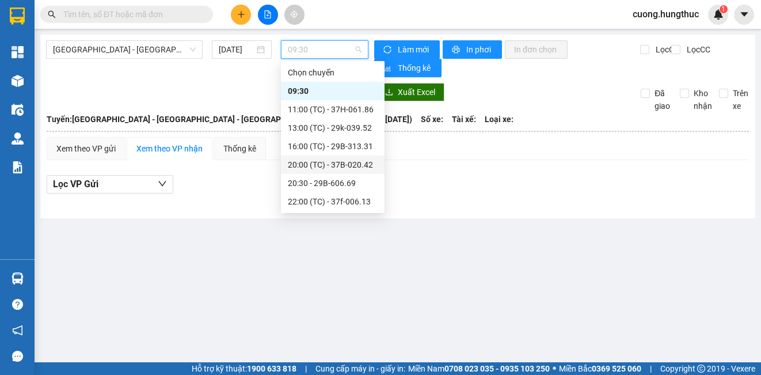 Image resolution: width=761 pixels, height=375 pixels. Describe the element at coordinates (360, 368) in the screenshot. I see `span: Cung cấp máy in - giấy in:` at that location.